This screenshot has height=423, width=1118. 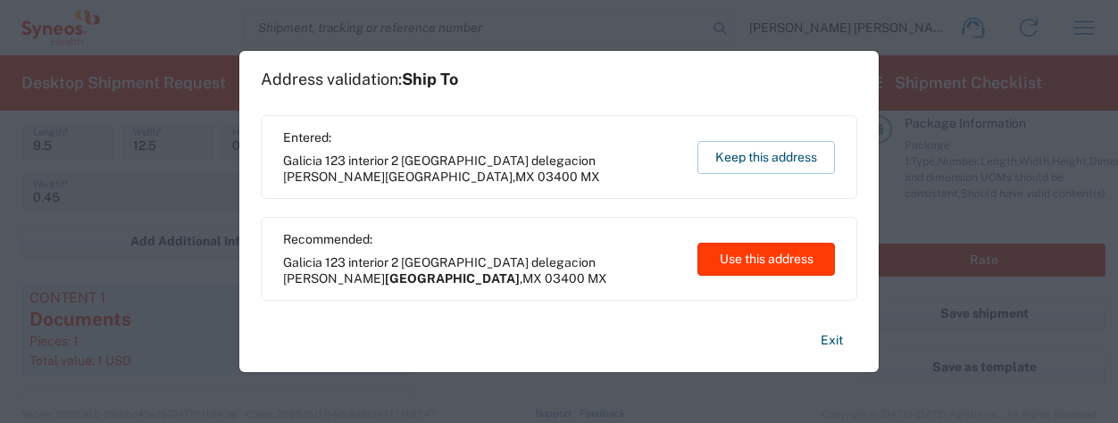 I want to click on span: Ship To, so click(x=430, y=79).